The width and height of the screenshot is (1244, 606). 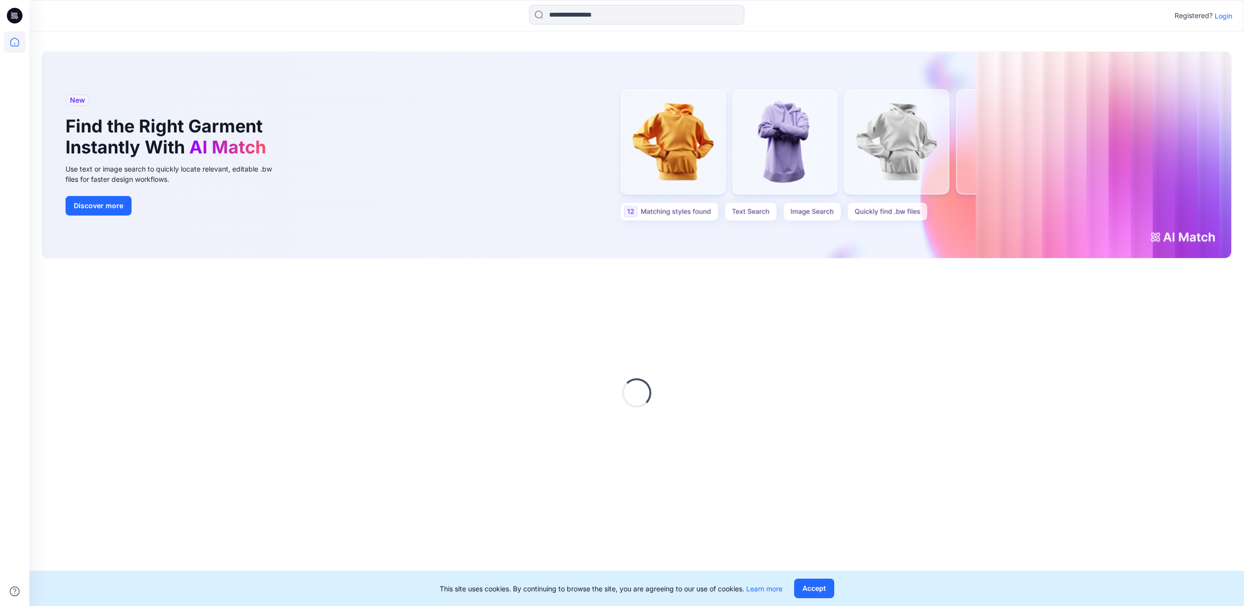 I want to click on div: Use text or image search to quickly locate relevant, editable .bw files for faster design workflows., so click(x=176, y=174).